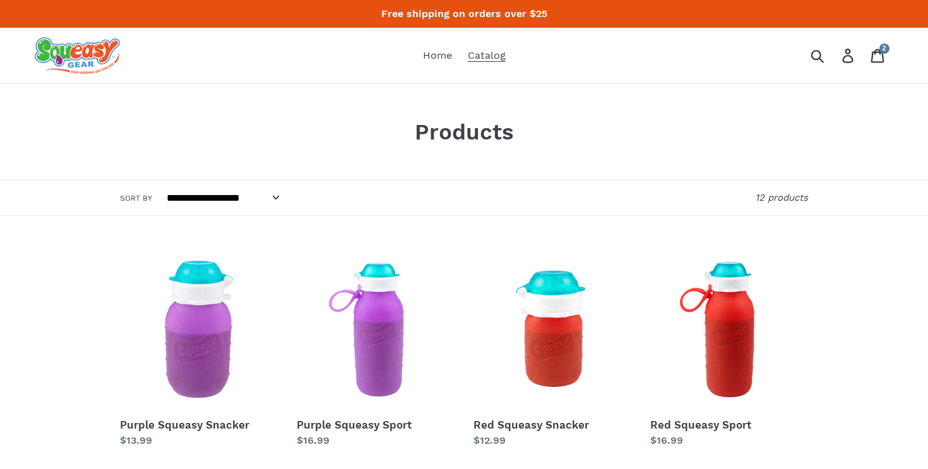  Describe the element at coordinates (832, 56) in the screenshot. I see `input: Search` at that location.